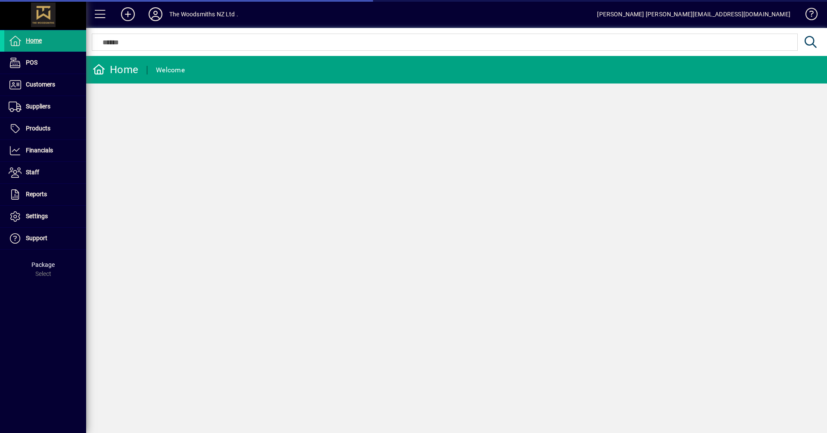 The image size is (827, 433). I want to click on div: Home, so click(115, 70).